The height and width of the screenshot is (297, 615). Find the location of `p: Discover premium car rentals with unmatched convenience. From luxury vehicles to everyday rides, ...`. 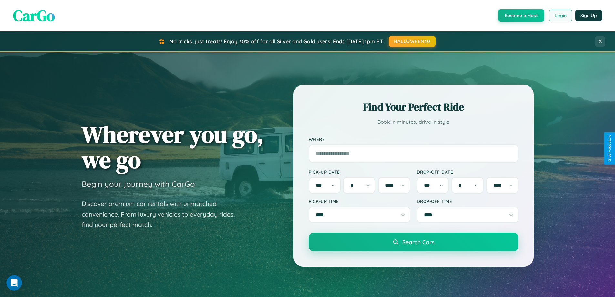

p: Discover premium car rentals with unmatched convenience. From luxury vehicles to everyday rides, ... is located at coordinates (162, 214).